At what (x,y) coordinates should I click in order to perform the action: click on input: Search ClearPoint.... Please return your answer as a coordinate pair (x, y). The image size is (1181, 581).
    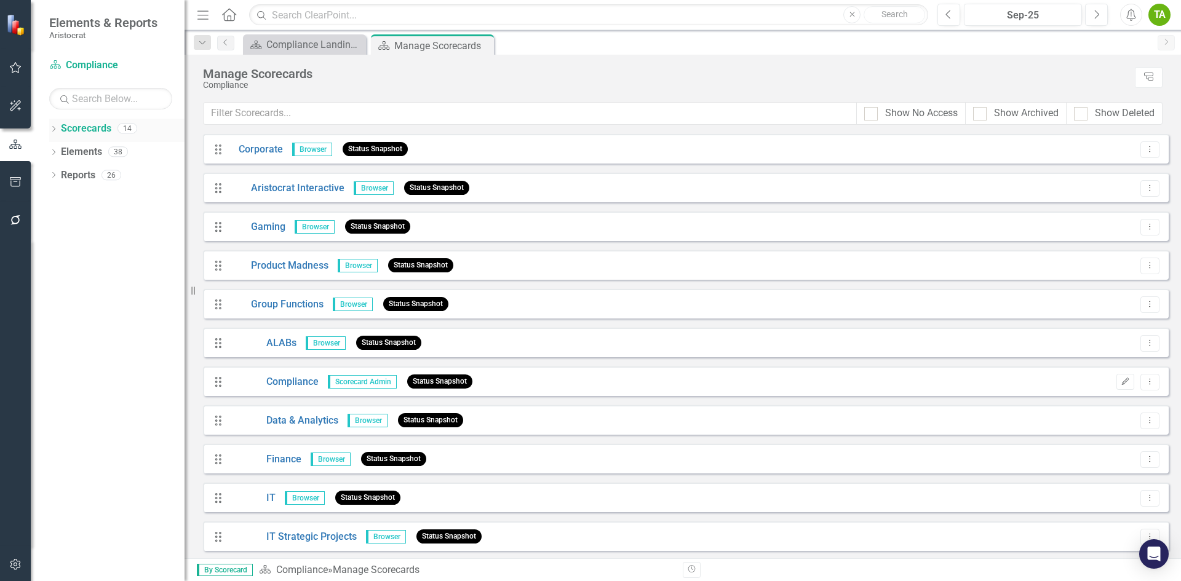
    Looking at the image, I should click on (589, 15).